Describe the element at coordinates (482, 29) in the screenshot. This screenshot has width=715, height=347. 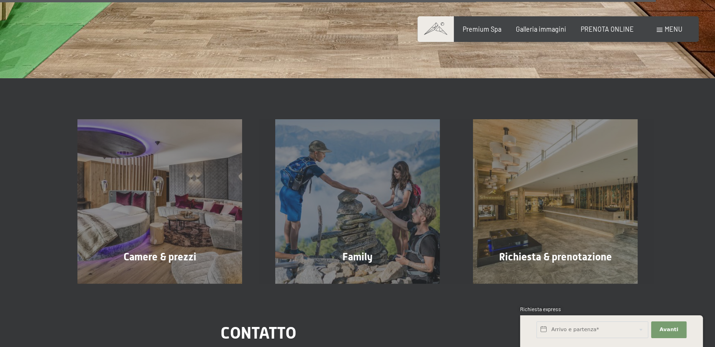
I see `a: Premium Spa` at that location.